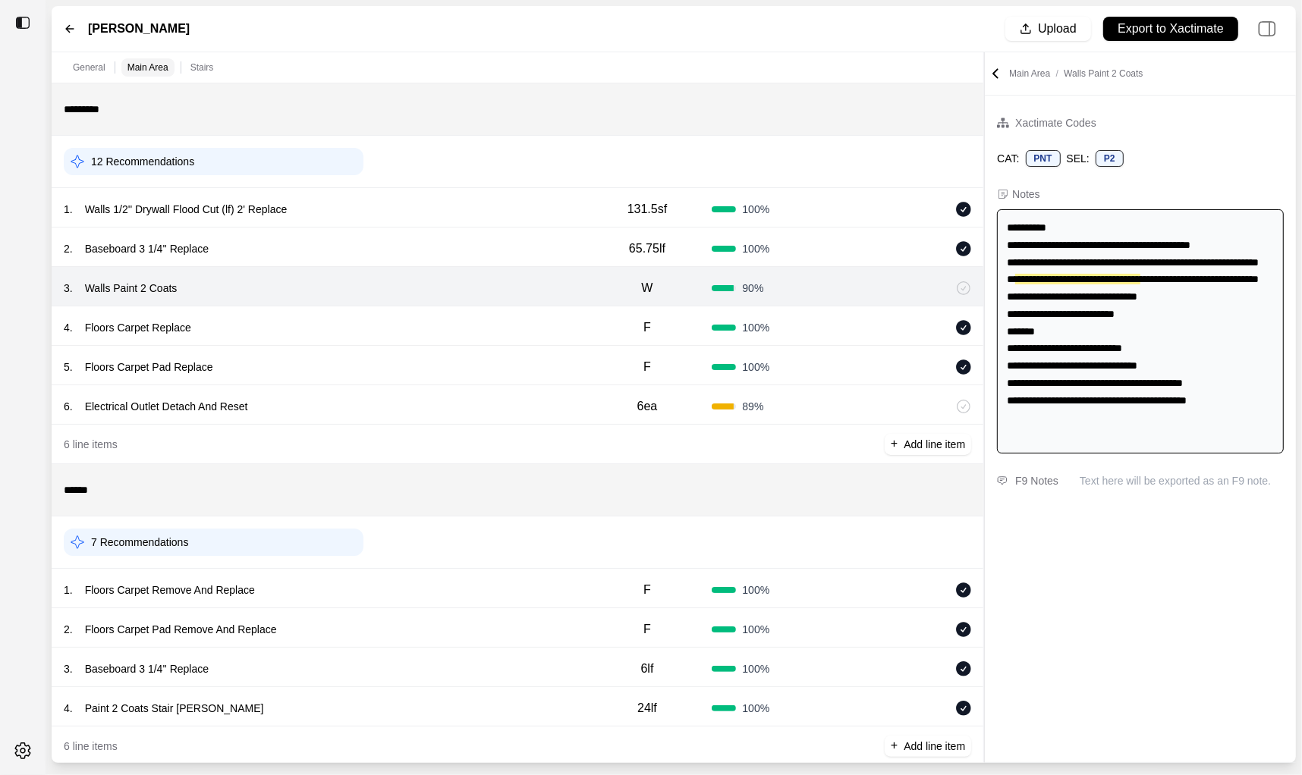  Describe the element at coordinates (1008, 159) in the screenshot. I see `p: CAT:` at that location.